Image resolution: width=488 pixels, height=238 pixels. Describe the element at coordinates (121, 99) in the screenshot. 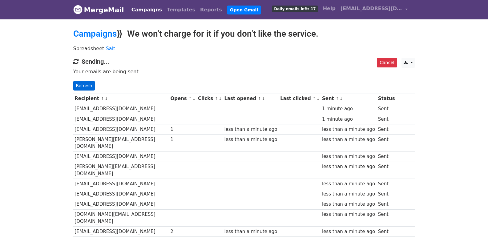

I see `th: Recipient` at that location.